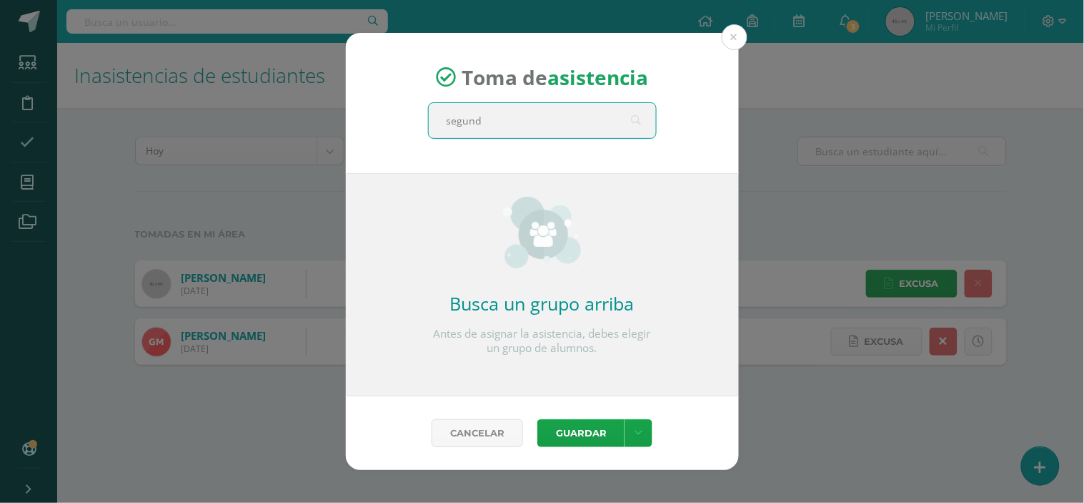 This screenshot has width=1084, height=503. I want to click on input: Busca un grado o sección aquí..., so click(543, 120).